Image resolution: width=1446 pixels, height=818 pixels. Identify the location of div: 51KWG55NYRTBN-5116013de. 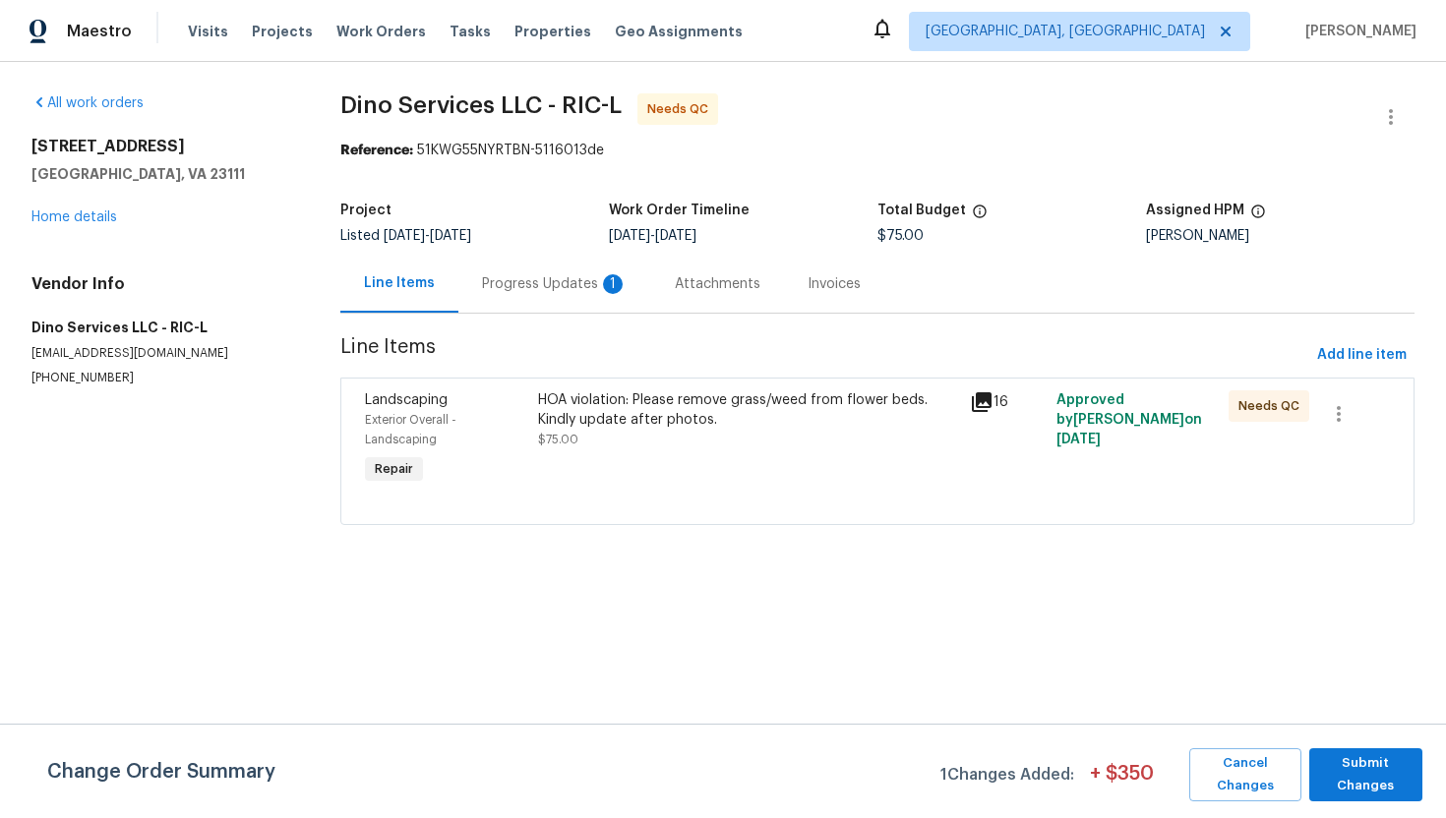
(877, 150).